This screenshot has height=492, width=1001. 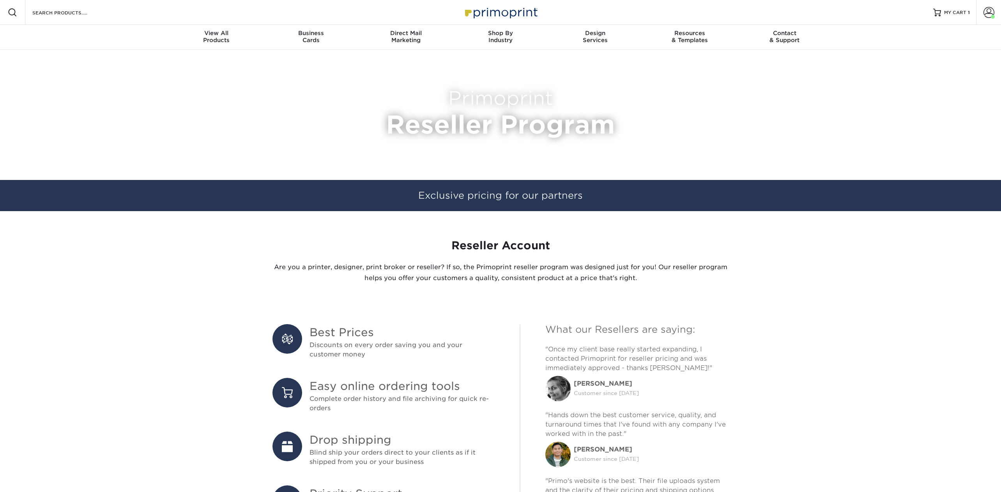 What do you see at coordinates (500, 12) in the screenshot?
I see `img: Primoprint` at bounding box center [500, 12].